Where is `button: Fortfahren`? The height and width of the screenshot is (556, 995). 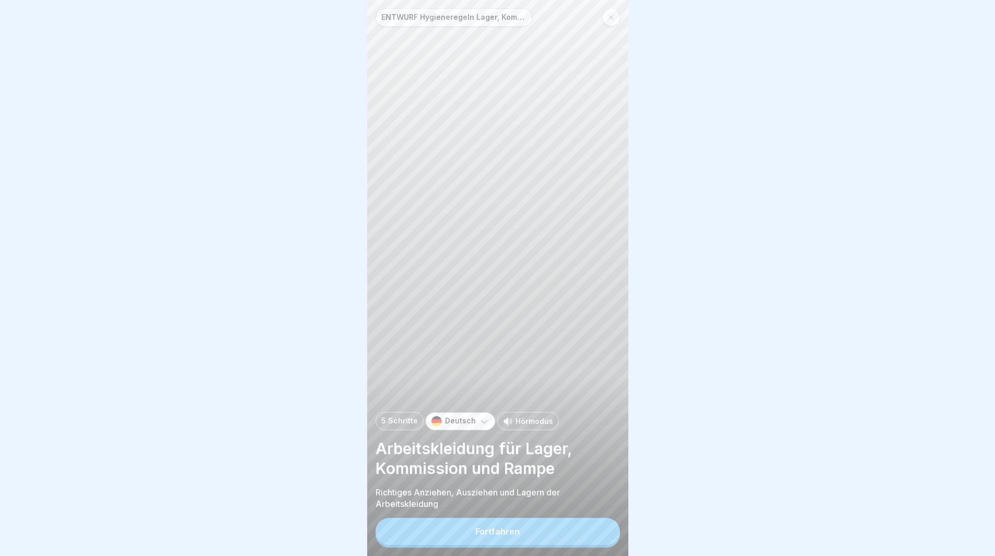 button: Fortfahren is located at coordinates (498, 532).